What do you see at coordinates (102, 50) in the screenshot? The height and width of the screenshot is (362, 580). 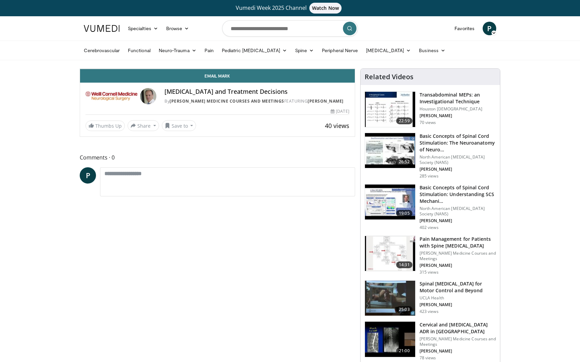 I see `a: Cerebrovascular` at bounding box center [102, 50].